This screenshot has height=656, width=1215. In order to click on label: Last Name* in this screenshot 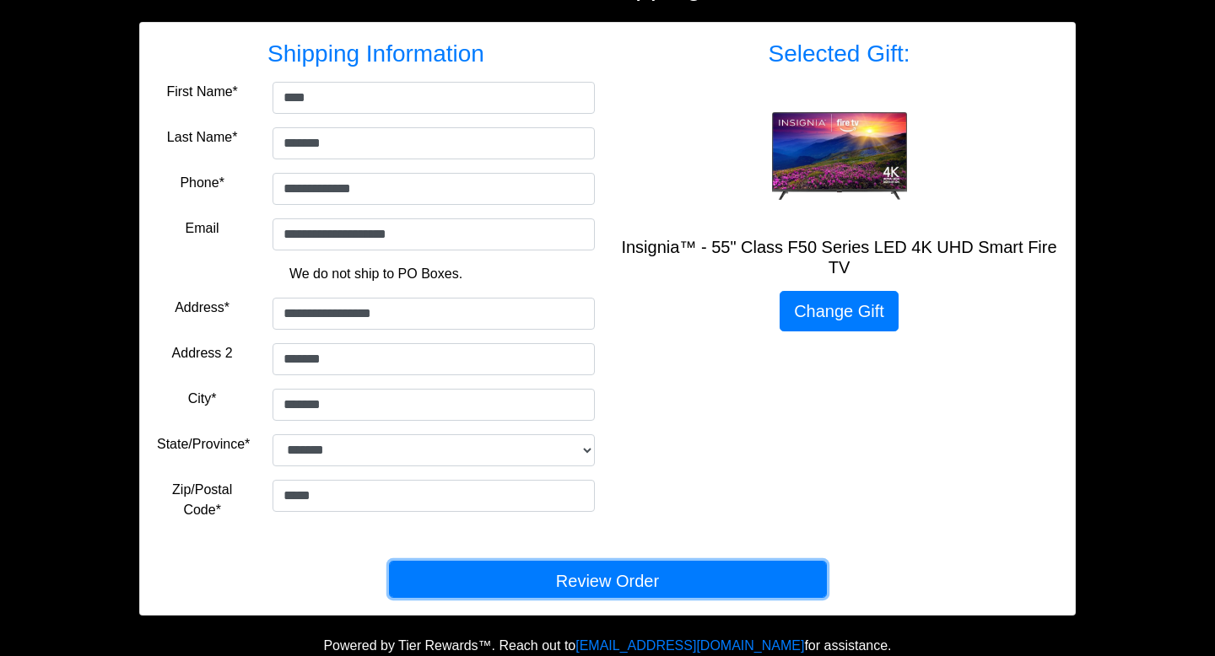, I will do `click(202, 138)`.